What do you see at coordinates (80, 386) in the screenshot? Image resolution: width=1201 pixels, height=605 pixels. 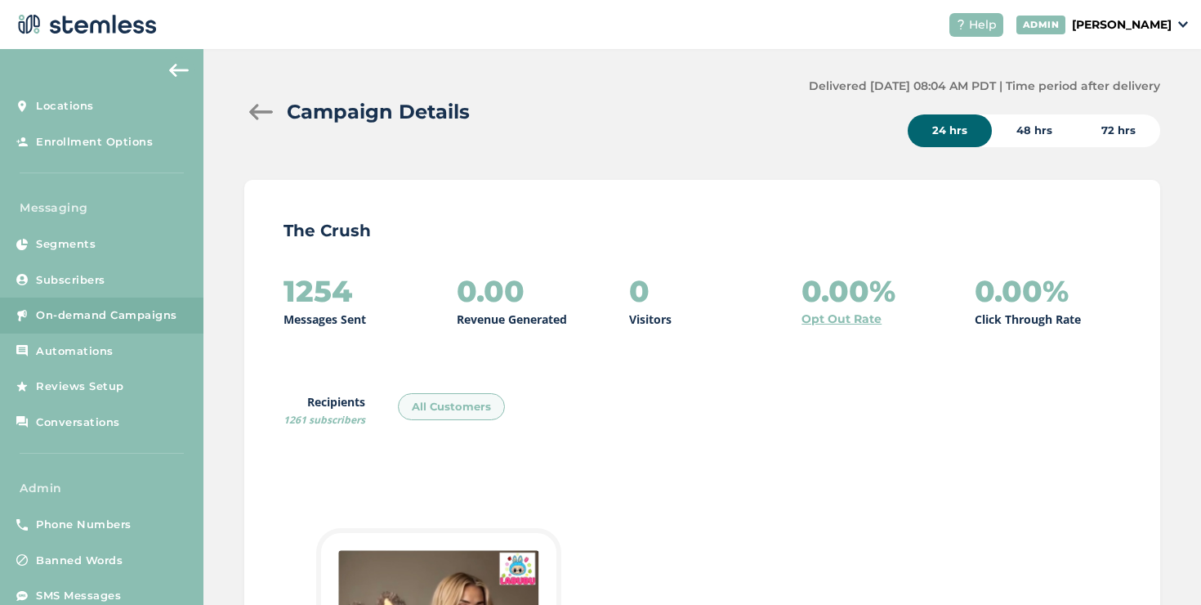 I see `span: Reviews Setup` at bounding box center [80, 386].